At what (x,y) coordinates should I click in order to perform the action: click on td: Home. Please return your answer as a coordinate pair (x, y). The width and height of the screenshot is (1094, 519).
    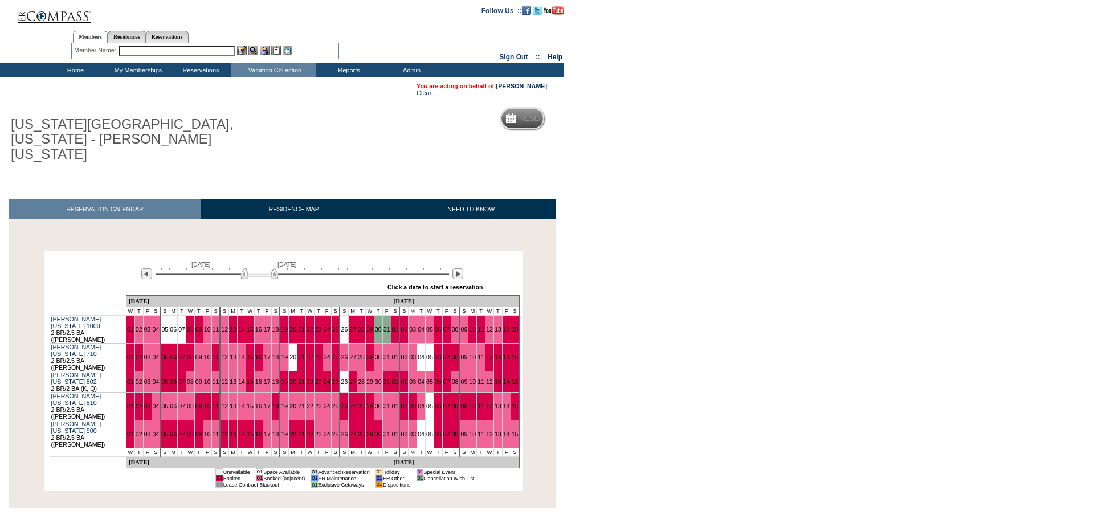
    Looking at the image, I should click on (74, 70).